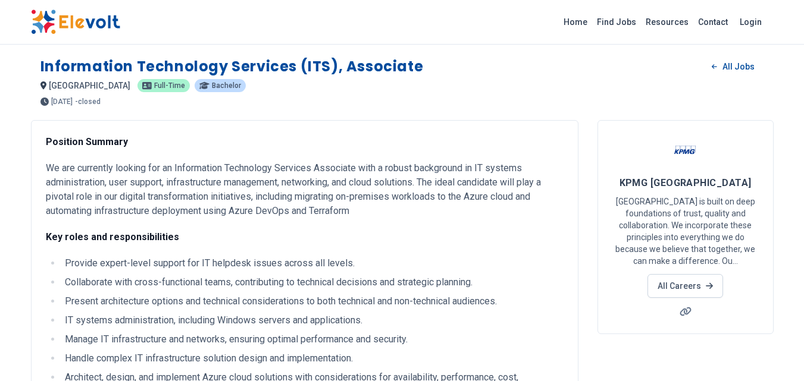 The width and height of the screenshot is (804, 381). What do you see at coordinates (750, 22) in the screenshot?
I see `a: Login` at bounding box center [750, 22].